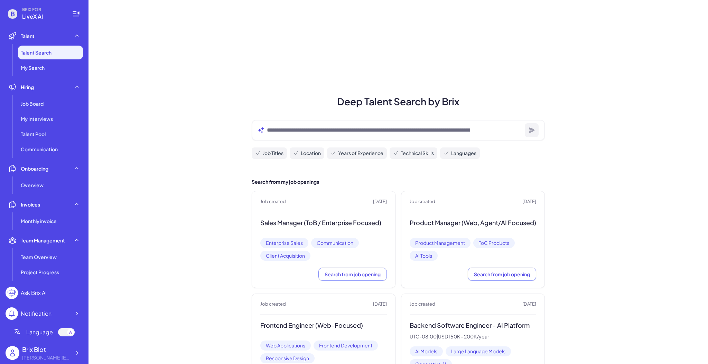 The height and width of the screenshot is (364, 708). Describe the element at coordinates (323, 223) in the screenshot. I see `h3: Sales Manager (ToB / Enterprise Focused)` at that location.